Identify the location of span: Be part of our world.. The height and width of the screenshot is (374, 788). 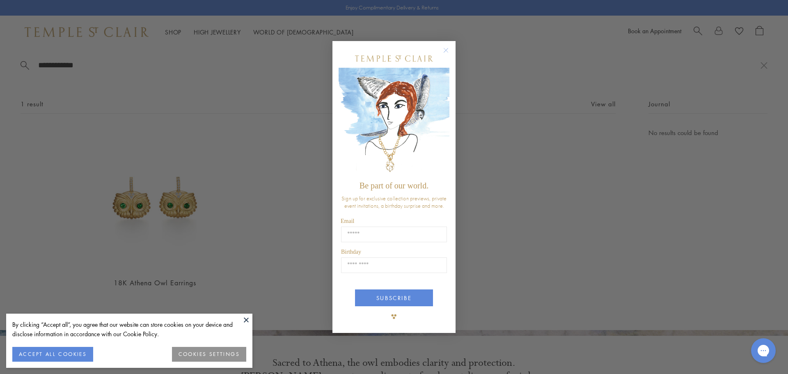
(394, 186).